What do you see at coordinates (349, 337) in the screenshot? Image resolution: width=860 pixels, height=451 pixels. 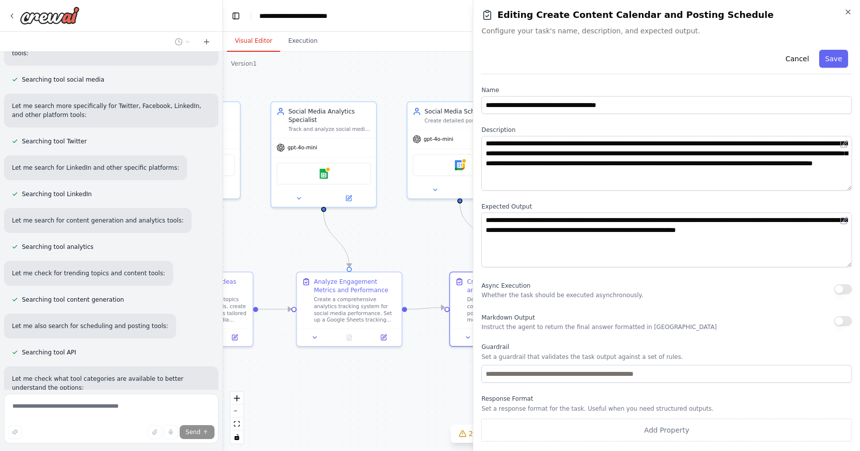 I see `button: No output available` at bounding box center [349, 337].